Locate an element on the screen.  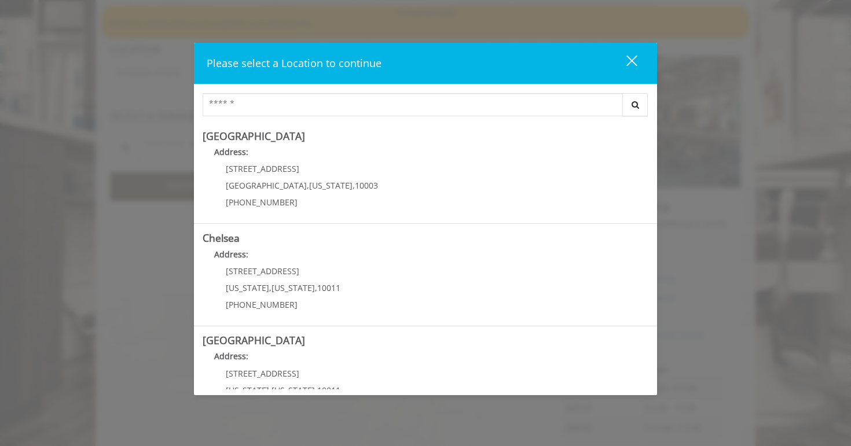
div: close dialog is located at coordinates (625, 63).